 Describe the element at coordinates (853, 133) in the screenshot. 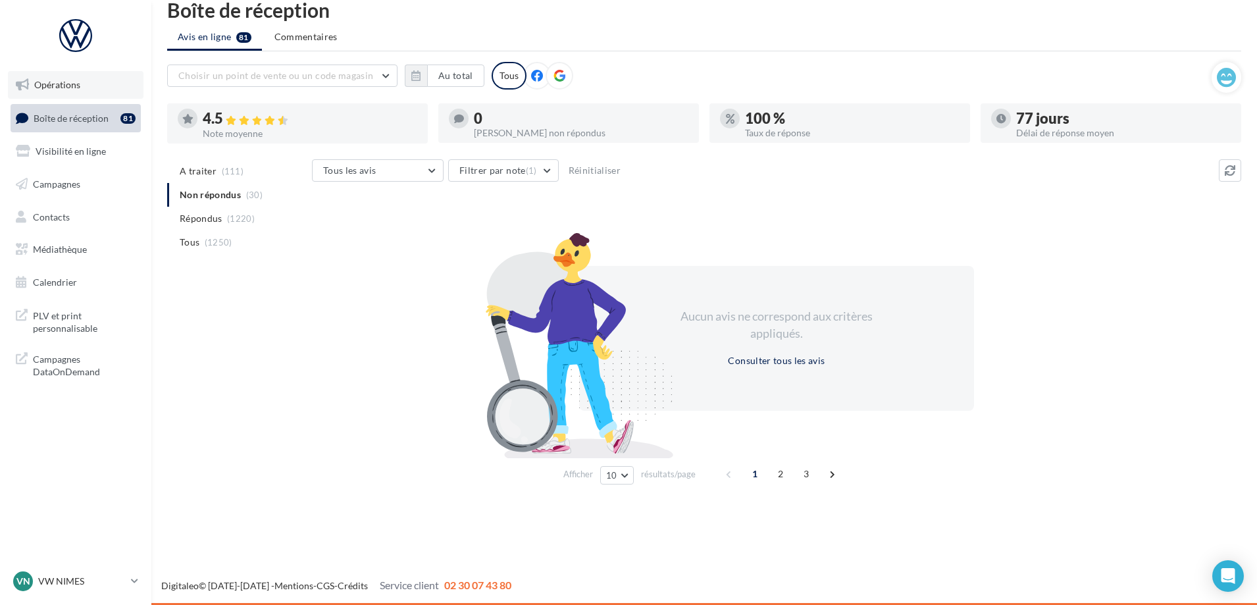

I see `div: Taux de réponse` at that location.